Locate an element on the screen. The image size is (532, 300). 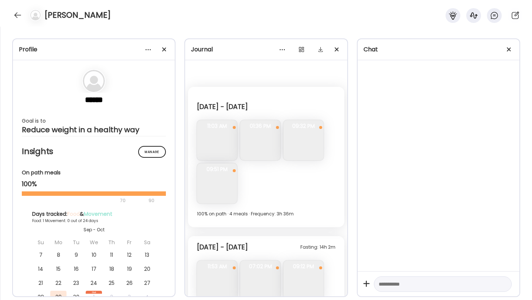
div: 8 is located at coordinates (58, 255).